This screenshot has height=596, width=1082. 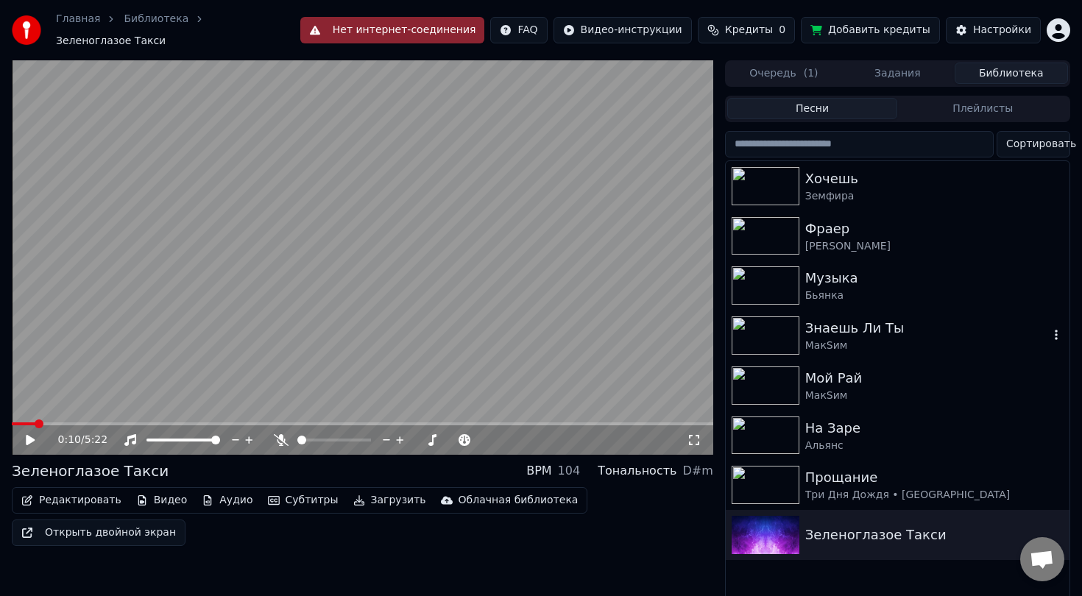 I want to click on button: Открыть двойной экран, so click(x=99, y=533).